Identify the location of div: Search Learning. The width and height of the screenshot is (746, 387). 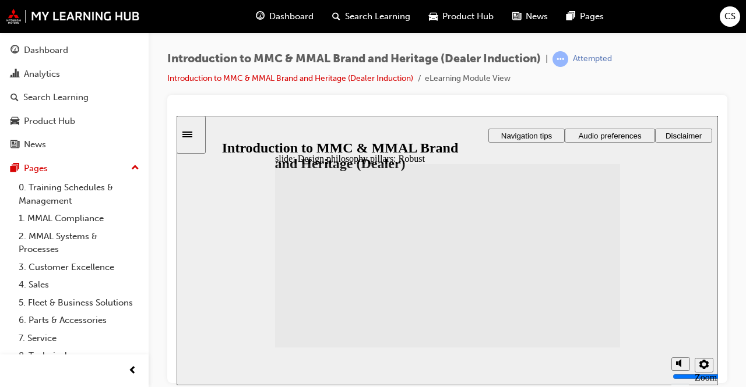
(56, 97).